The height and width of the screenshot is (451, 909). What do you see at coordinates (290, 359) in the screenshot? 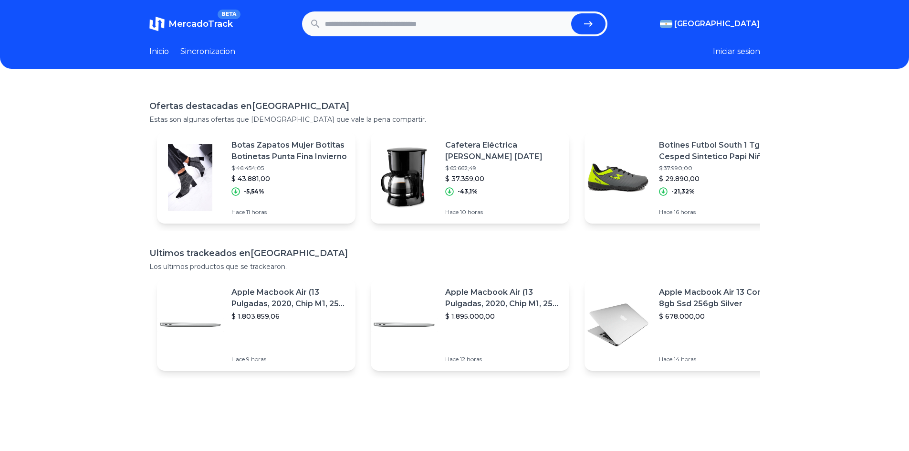
I see `p: Hace 9 horas` at bounding box center [290, 359].